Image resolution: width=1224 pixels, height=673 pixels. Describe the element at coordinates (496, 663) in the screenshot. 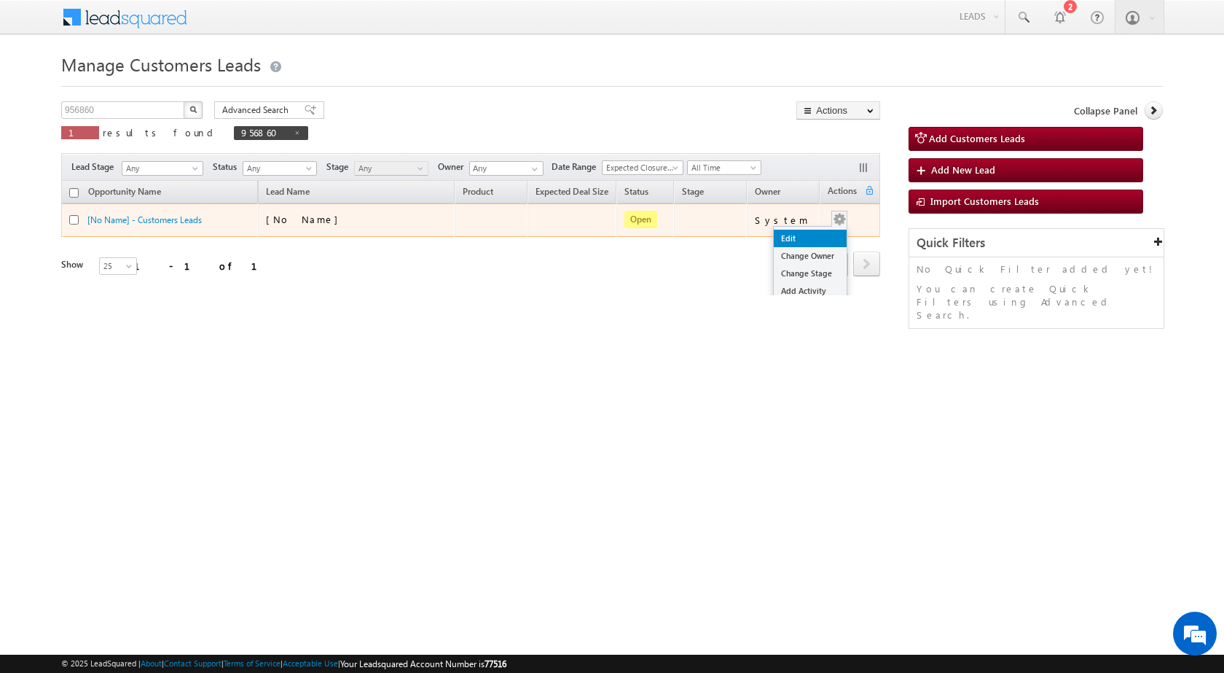

I see `span: 77516` at that location.